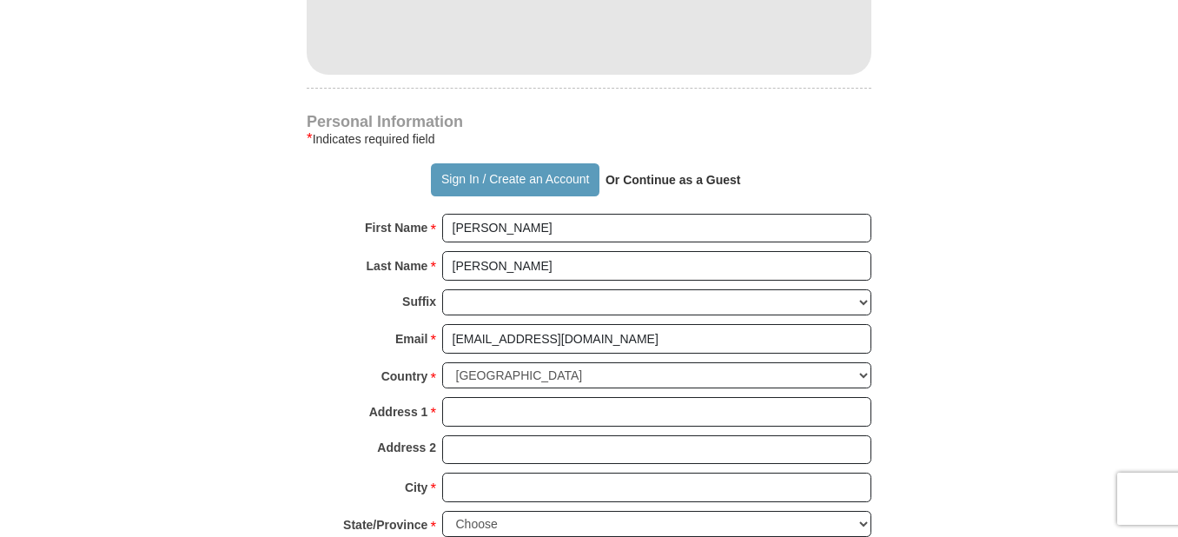  What do you see at coordinates (397, 266) in the screenshot?
I see `strong: Last Name` at bounding box center [397, 266].